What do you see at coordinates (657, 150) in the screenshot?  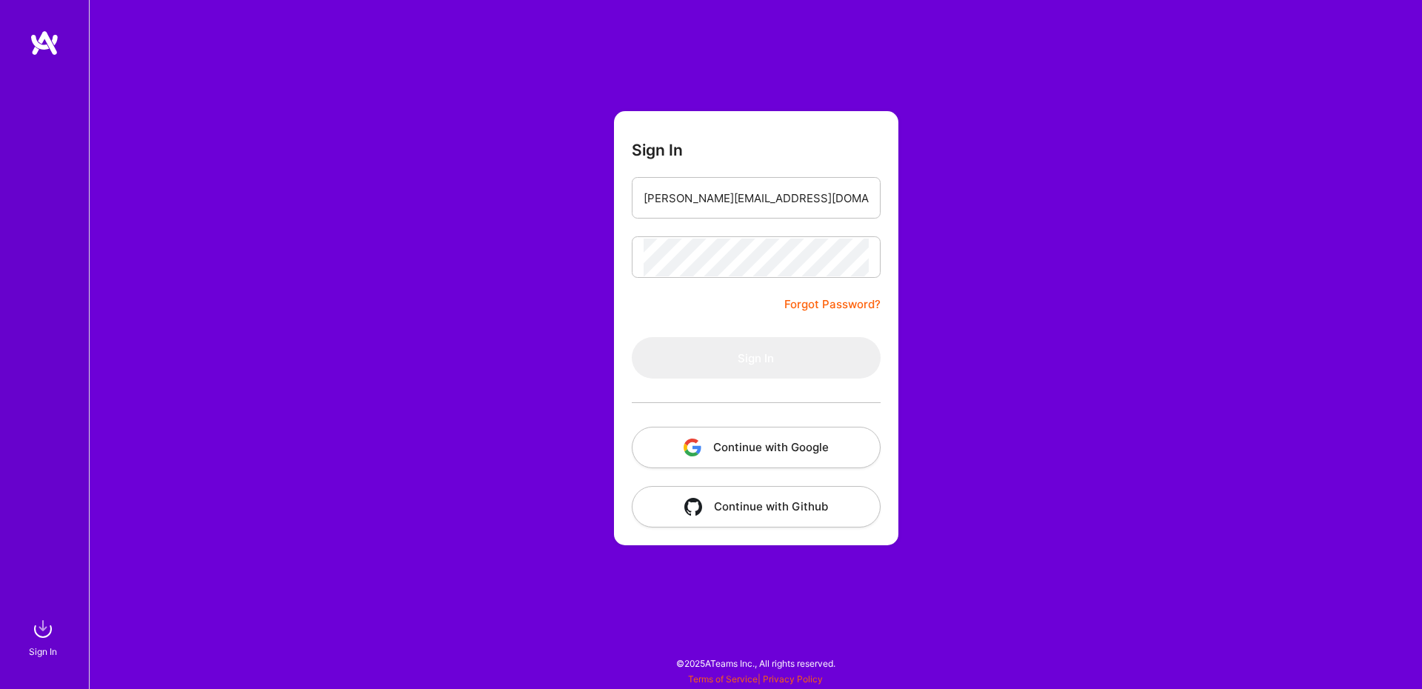 I see `h3: Sign In` at bounding box center [657, 150].